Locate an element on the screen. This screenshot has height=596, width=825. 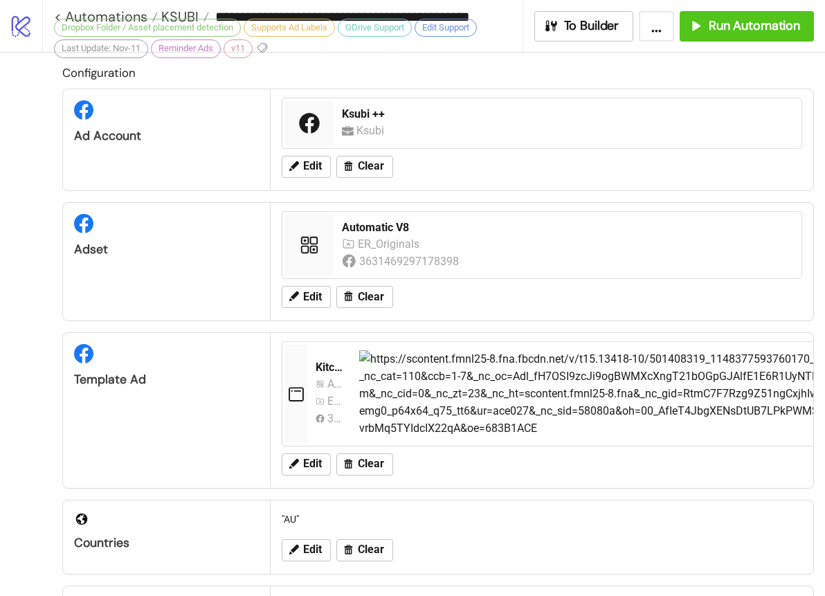
div: "AU" is located at coordinates (542, 519).